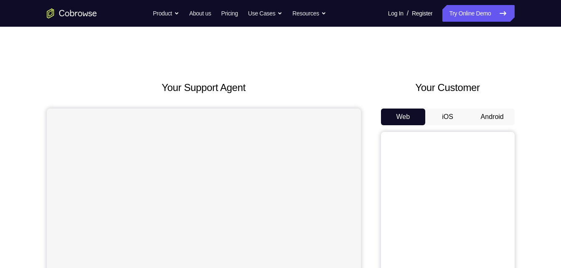 The width and height of the screenshot is (561, 268). Describe the element at coordinates (265, 13) in the screenshot. I see `button: Use Cases` at that location.